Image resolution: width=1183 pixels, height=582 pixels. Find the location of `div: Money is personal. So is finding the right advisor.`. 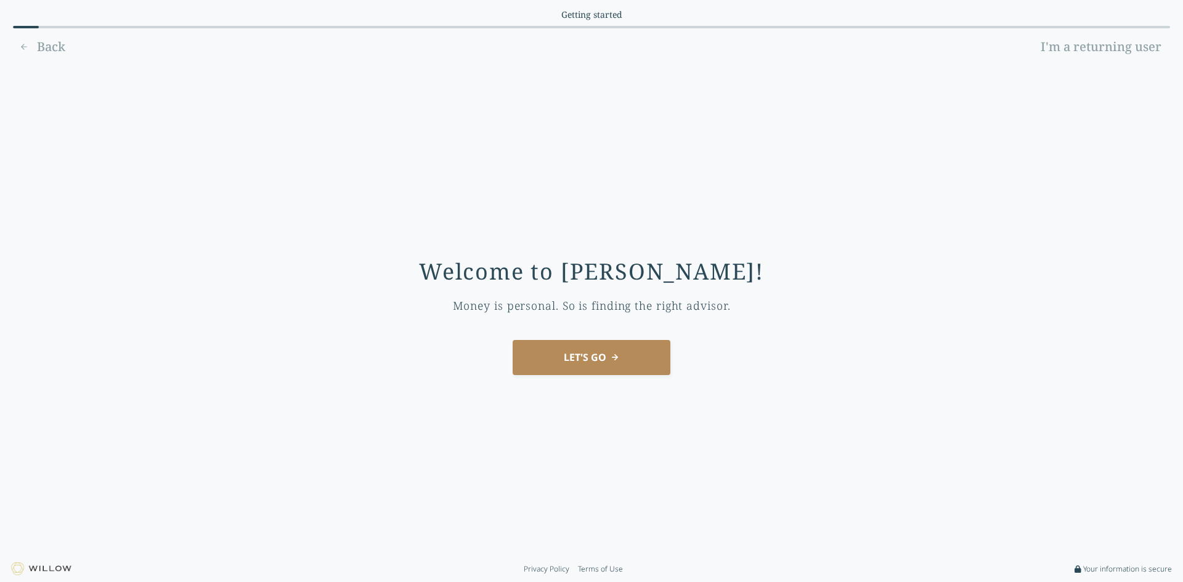

div: Money is personal. So is finding the right advisor. is located at coordinates (591, 306).